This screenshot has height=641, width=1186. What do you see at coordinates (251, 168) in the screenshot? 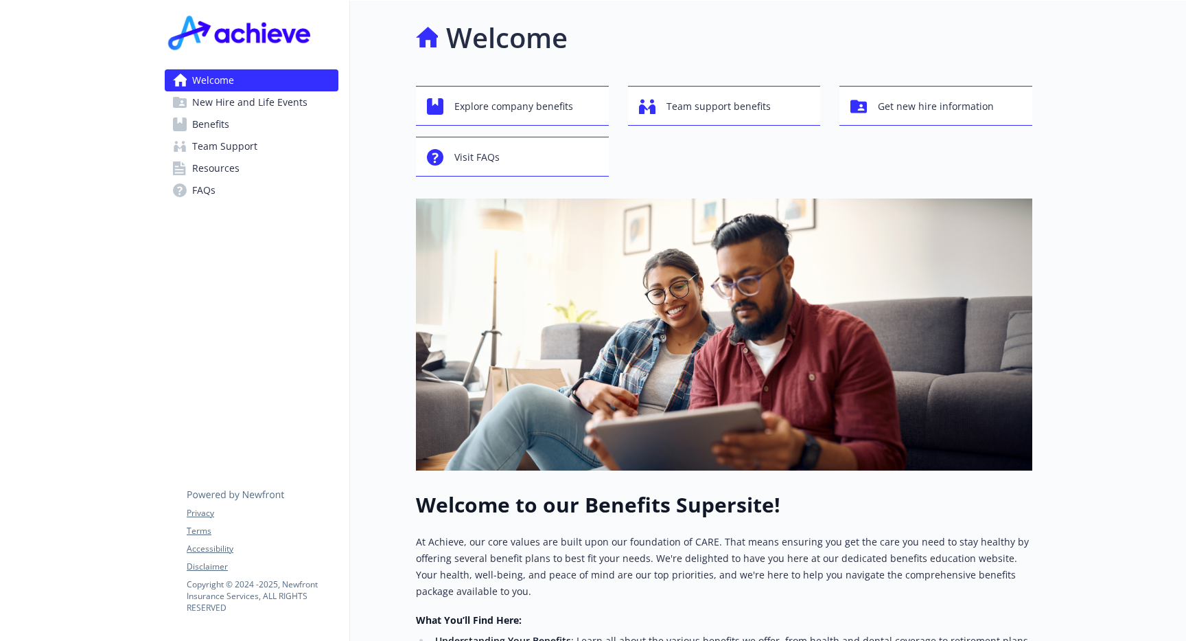
I see `a: Resources` at bounding box center [251, 168].